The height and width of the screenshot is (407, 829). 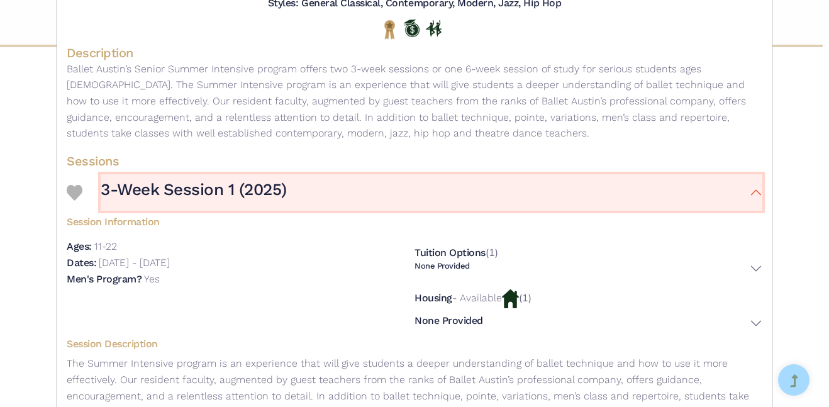 I want to click on img: Heart, so click(x=74, y=193).